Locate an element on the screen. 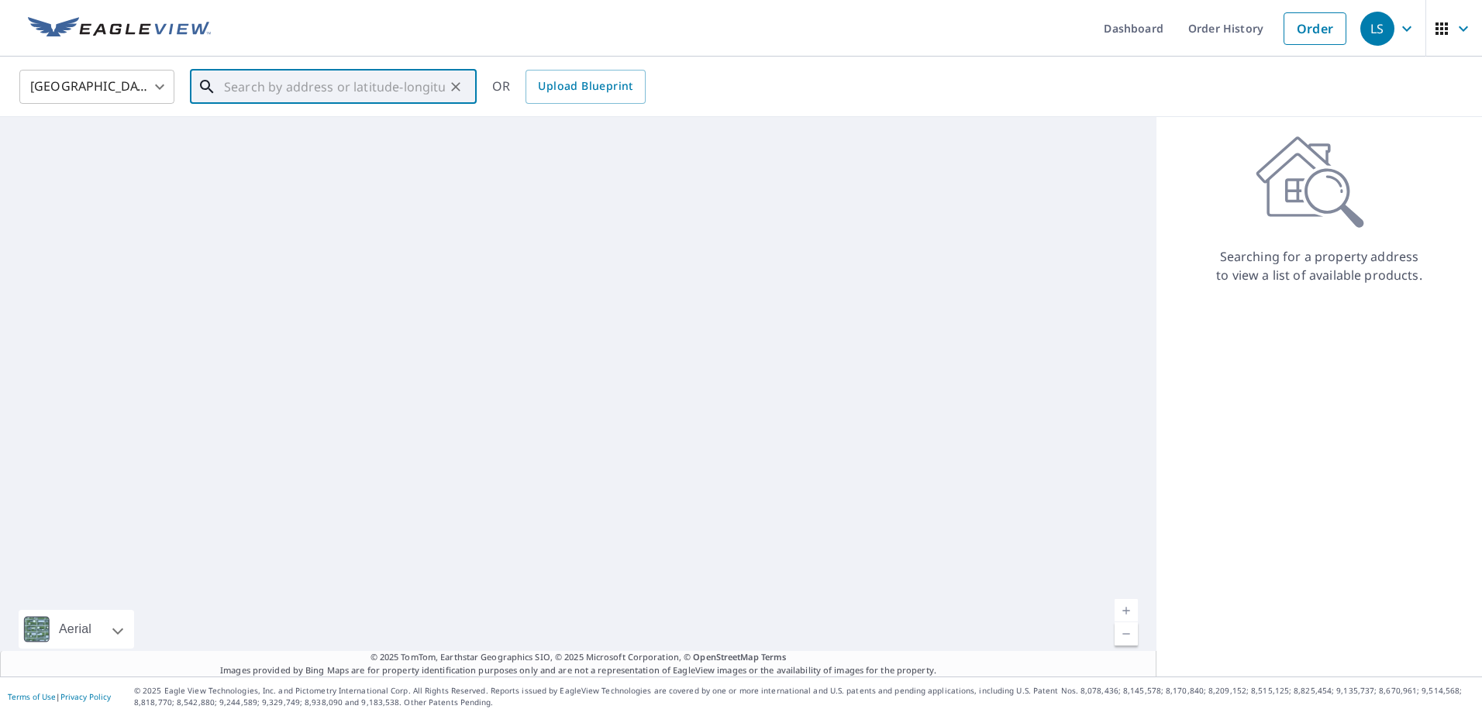 This screenshot has width=1482, height=716. a: Current Level 5, Zoom In is located at coordinates (1127, 611).